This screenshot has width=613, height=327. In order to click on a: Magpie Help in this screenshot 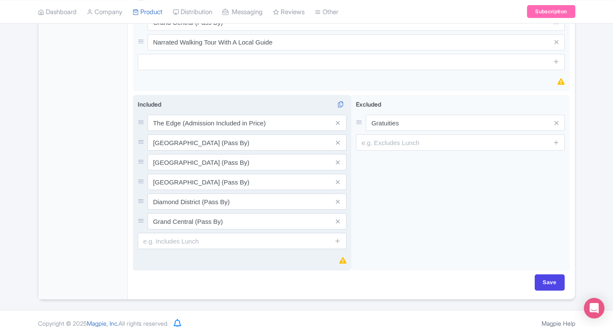, I will do `click(558, 323)`.